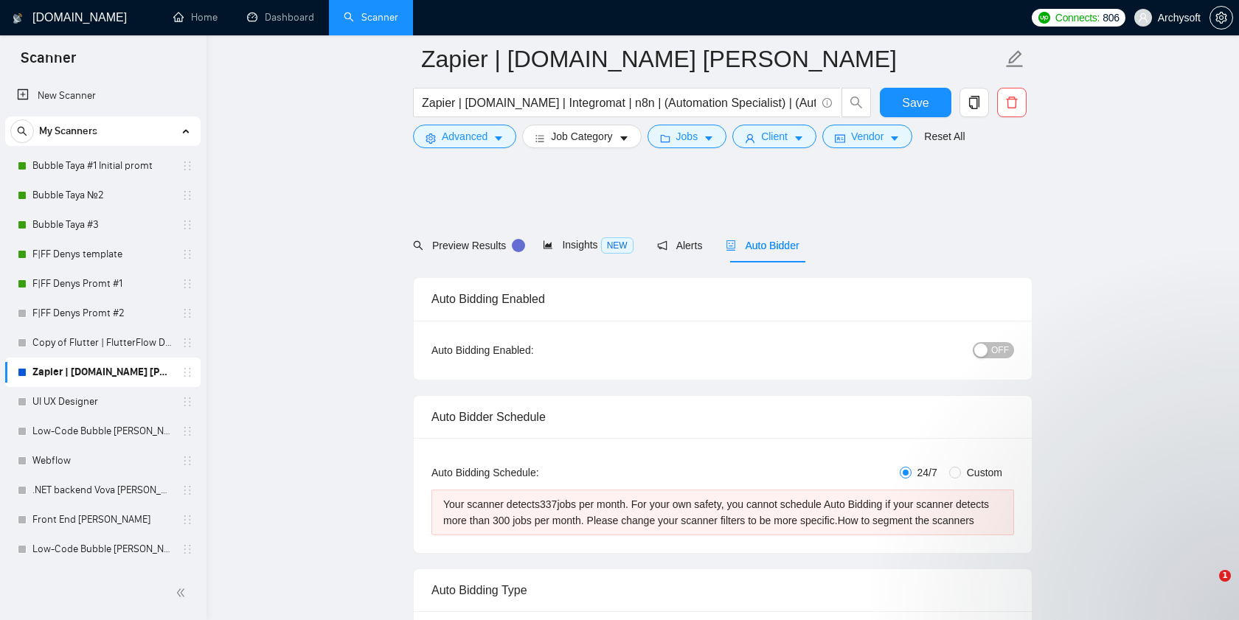  Describe the element at coordinates (1012, 103) in the screenshot. I see `button: delete` at that location.